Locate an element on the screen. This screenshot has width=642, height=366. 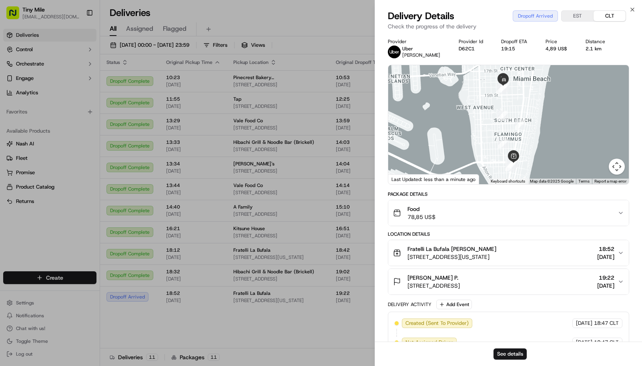
div: Provider Id is located at coordinates (473, 42).